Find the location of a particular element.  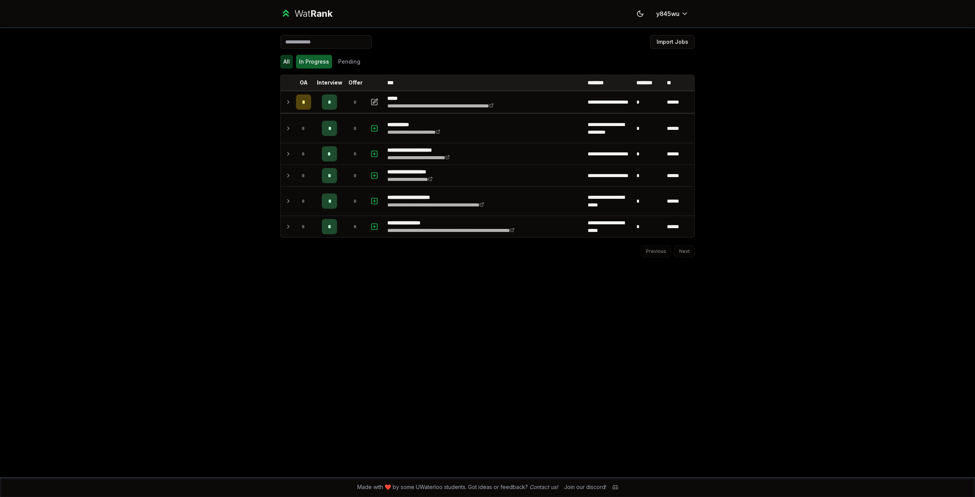

span: y845wu is located at coordinates (668, 14).